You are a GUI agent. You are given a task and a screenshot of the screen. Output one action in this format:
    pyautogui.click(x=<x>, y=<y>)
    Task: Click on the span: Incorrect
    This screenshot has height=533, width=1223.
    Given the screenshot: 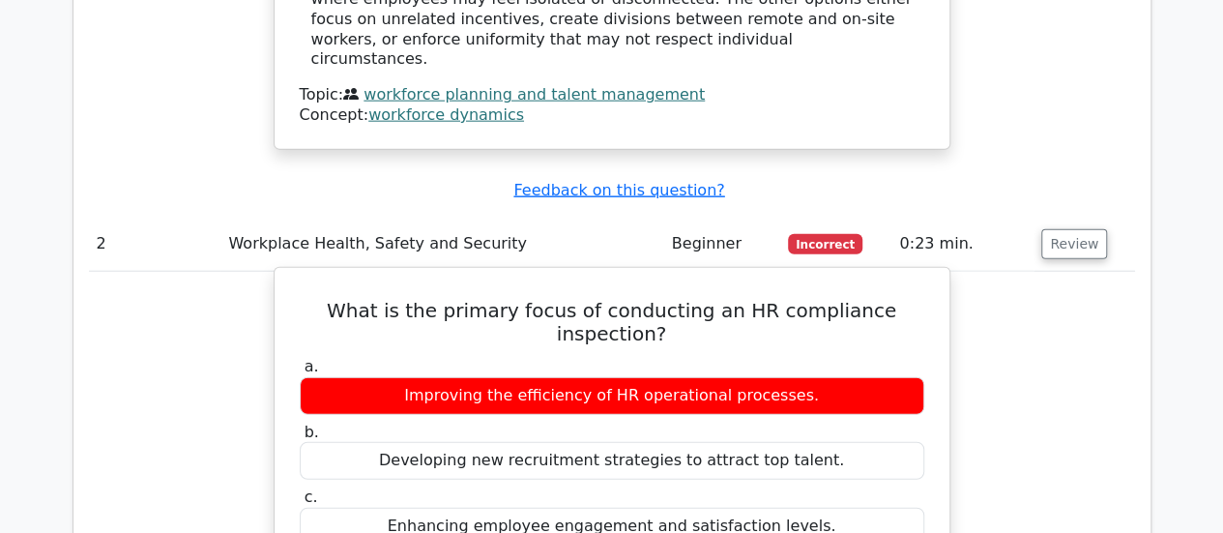 What is the action you would take?
    pyautogui.click(x=825, y=244)
    